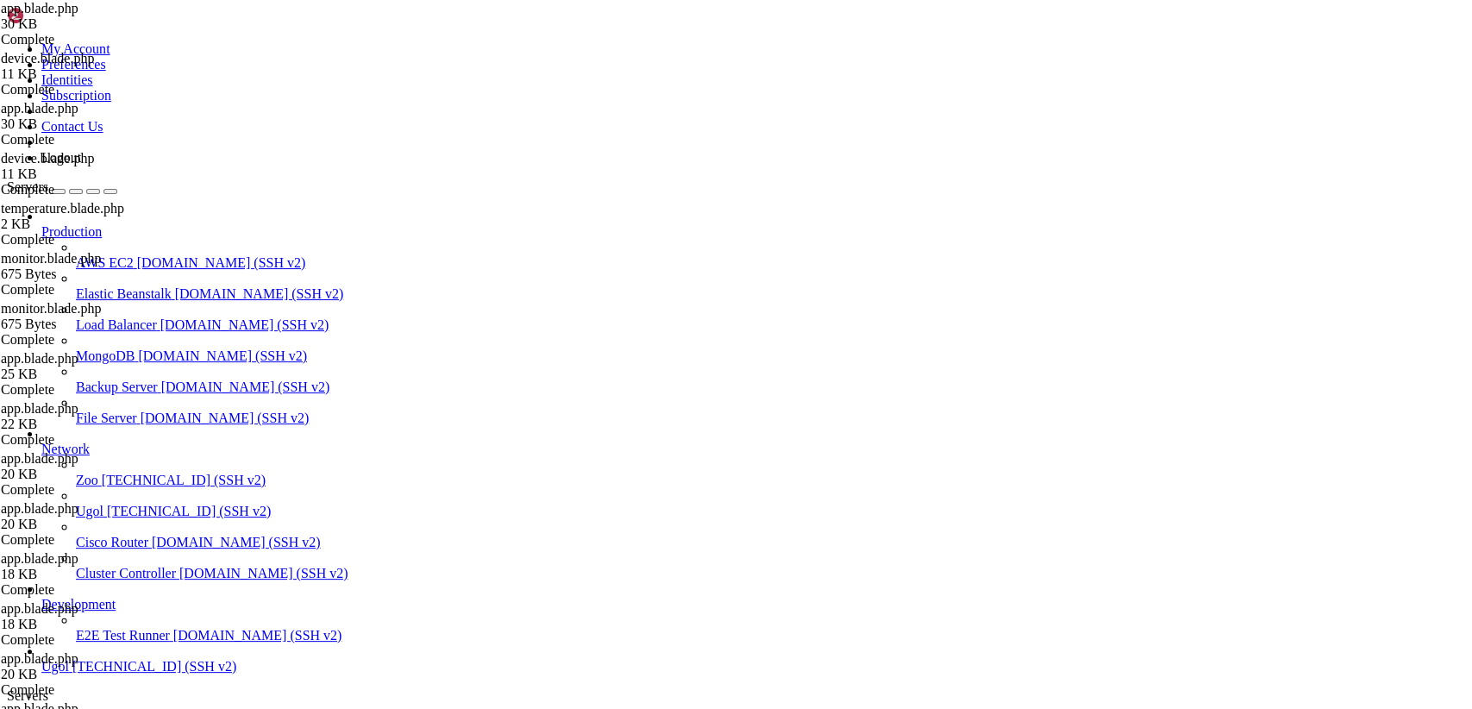 The image size is (1472, 709). Describe the element at coordinates (626, 146) in the screenshot. I see `x-row: Usage of /: 20.8% of 39.28GB Users logged in: 0` at that location.